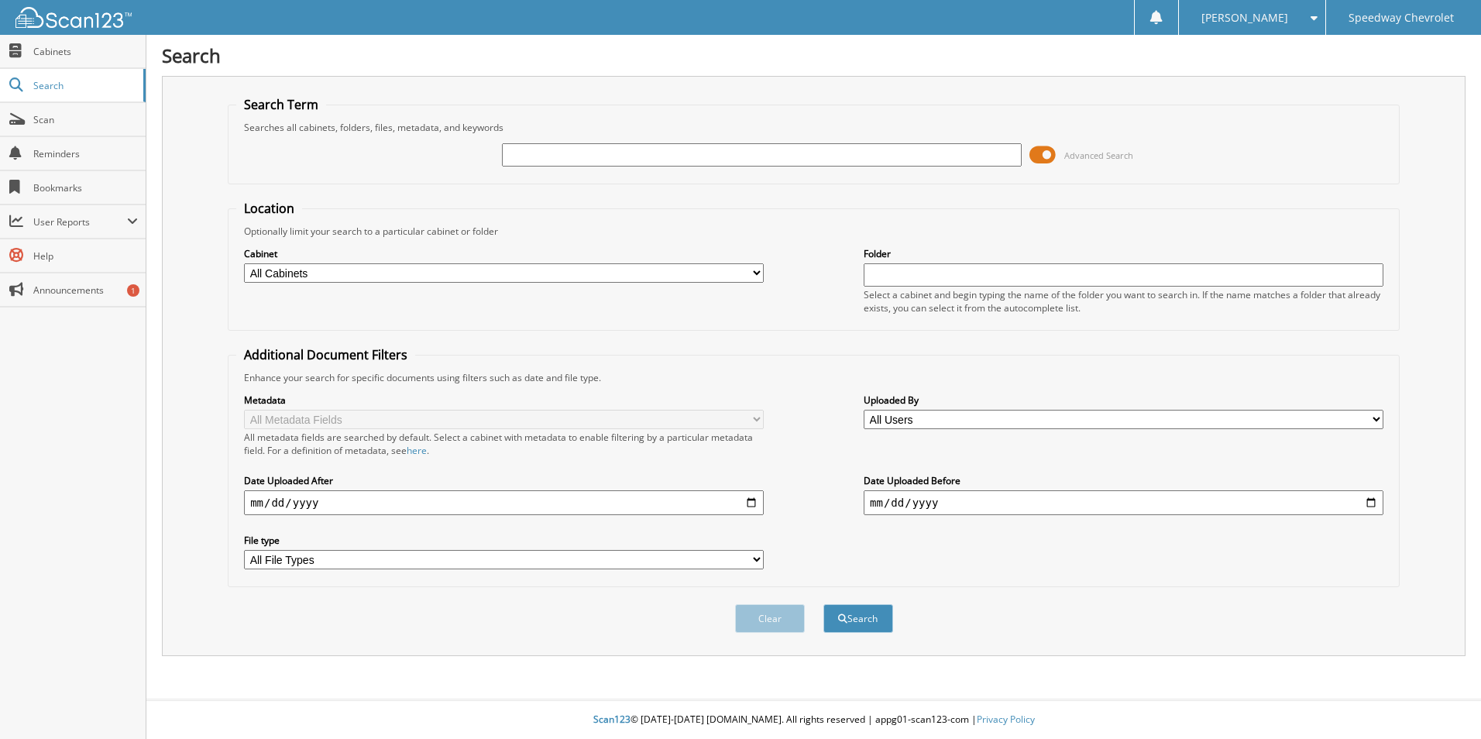 The width and height of the screenshot is (1481, 739). What do you see at coordinates (612, 719) in the screenshot?
I see `span: Scan123` at bounding box center [612, 719].